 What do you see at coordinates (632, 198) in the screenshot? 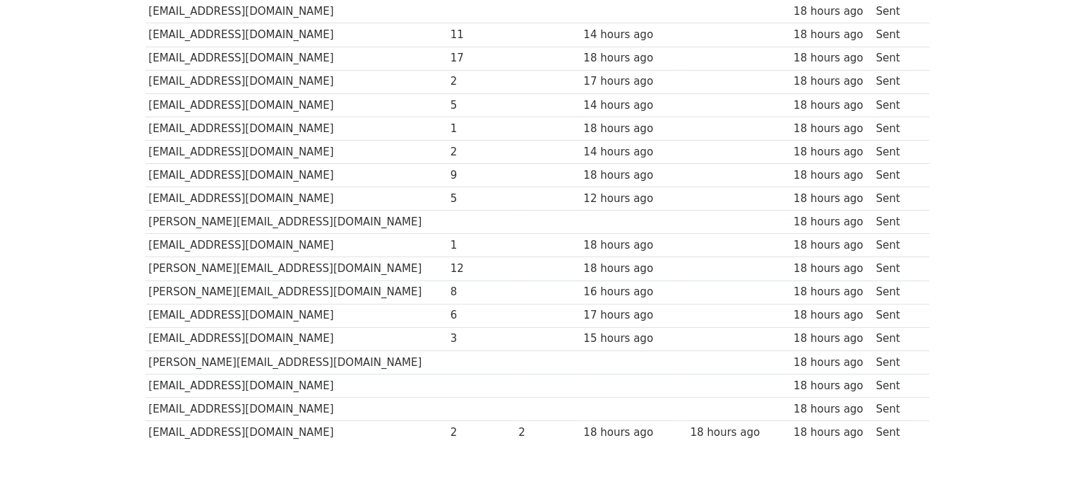
I see `div: 12 hours ago` at bounding box center [632, 198].